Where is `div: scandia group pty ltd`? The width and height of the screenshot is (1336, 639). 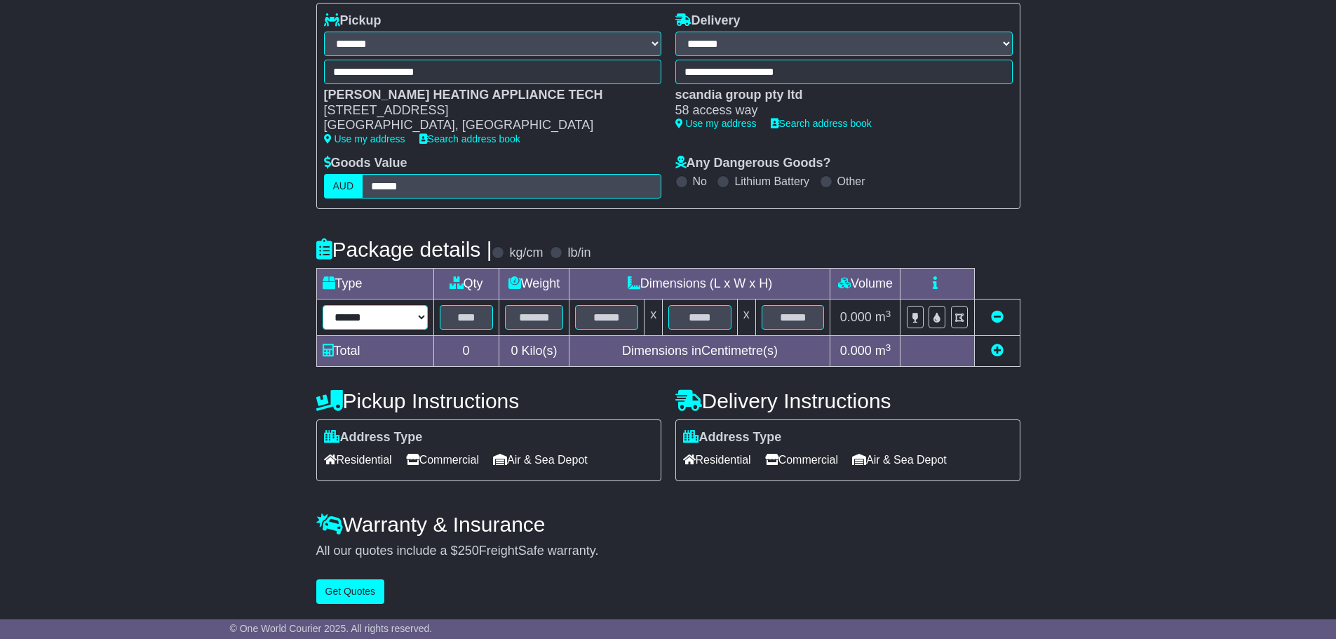
div: scandia group pty ltd is located at coordinates (837, 95).